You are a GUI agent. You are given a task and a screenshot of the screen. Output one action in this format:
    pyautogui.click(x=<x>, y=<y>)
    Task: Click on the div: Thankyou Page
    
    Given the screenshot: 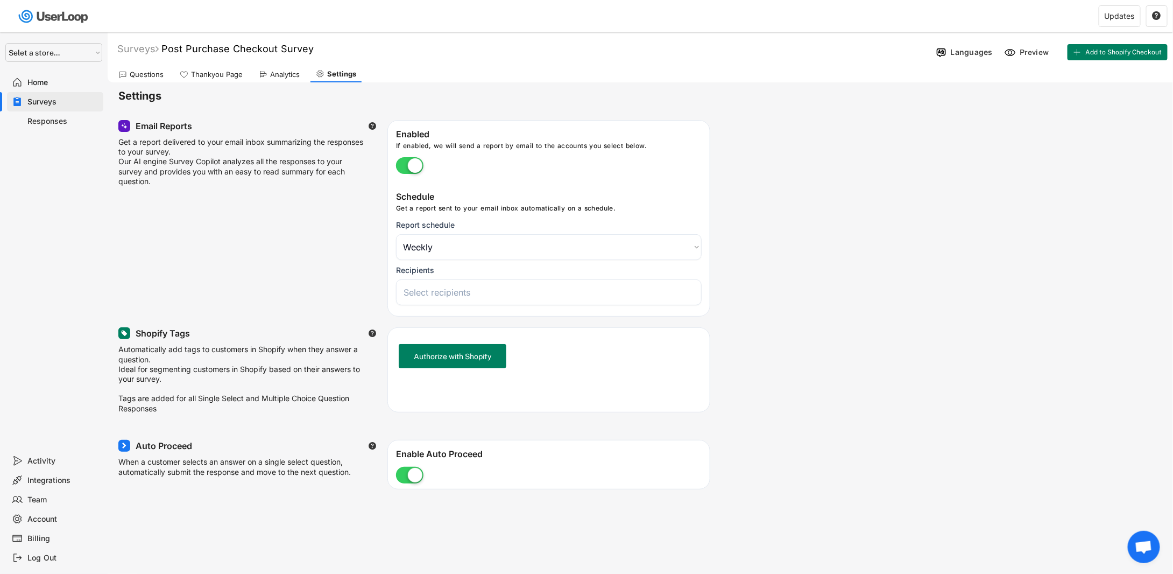 What is the action you would take?
    pyautogui.click(x=217, y=74)
    